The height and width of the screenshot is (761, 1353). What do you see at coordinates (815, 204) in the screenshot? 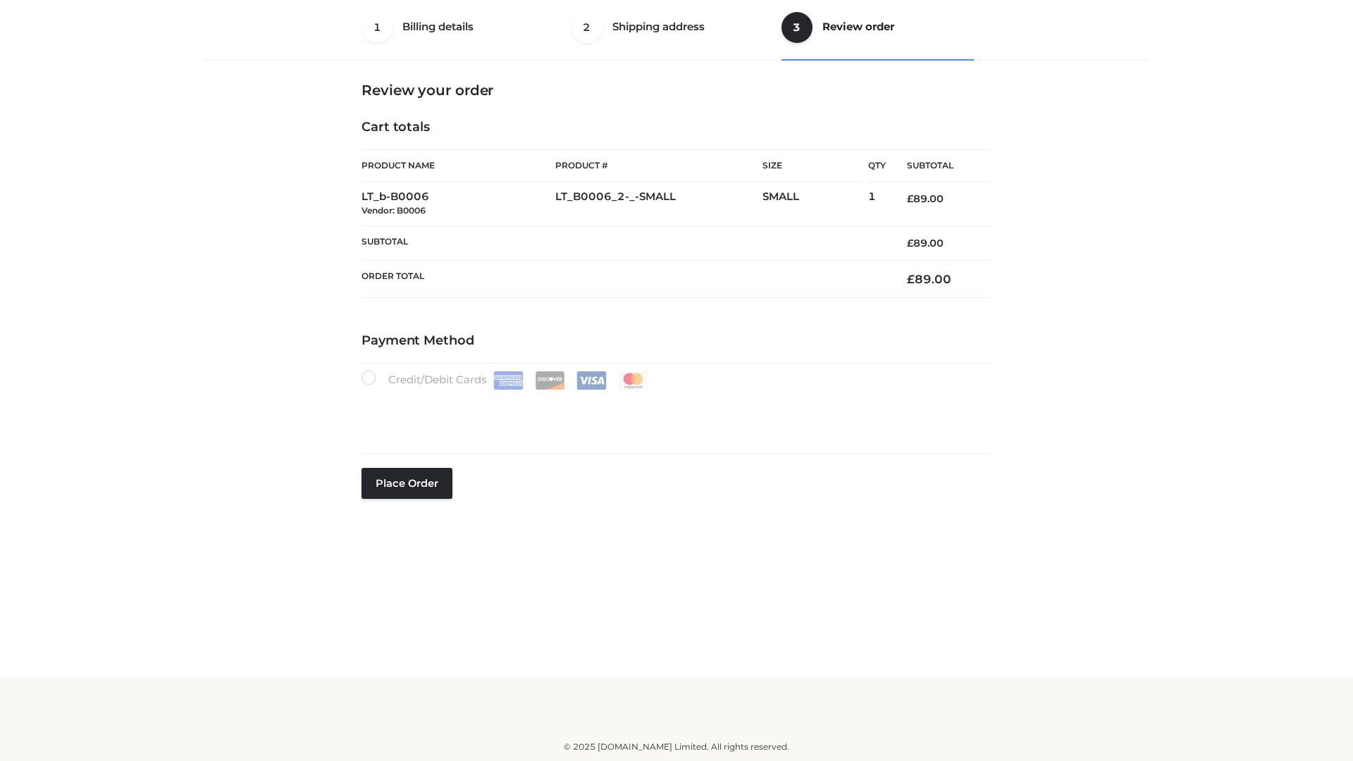
I see `td: SMALL` at bounding box center [815, 204].